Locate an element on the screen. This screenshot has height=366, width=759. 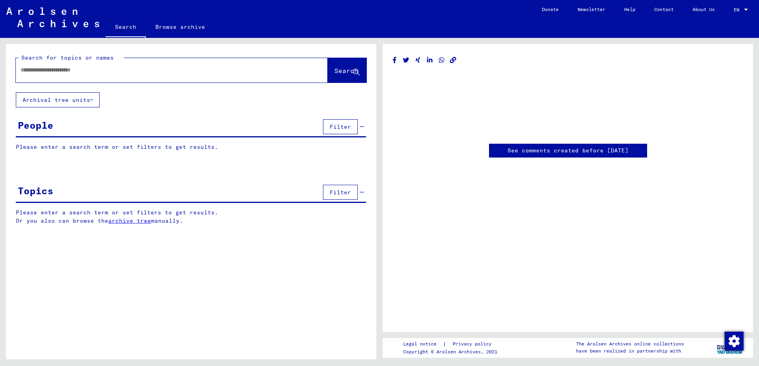
a: Search is located at coordinates (126, 28).